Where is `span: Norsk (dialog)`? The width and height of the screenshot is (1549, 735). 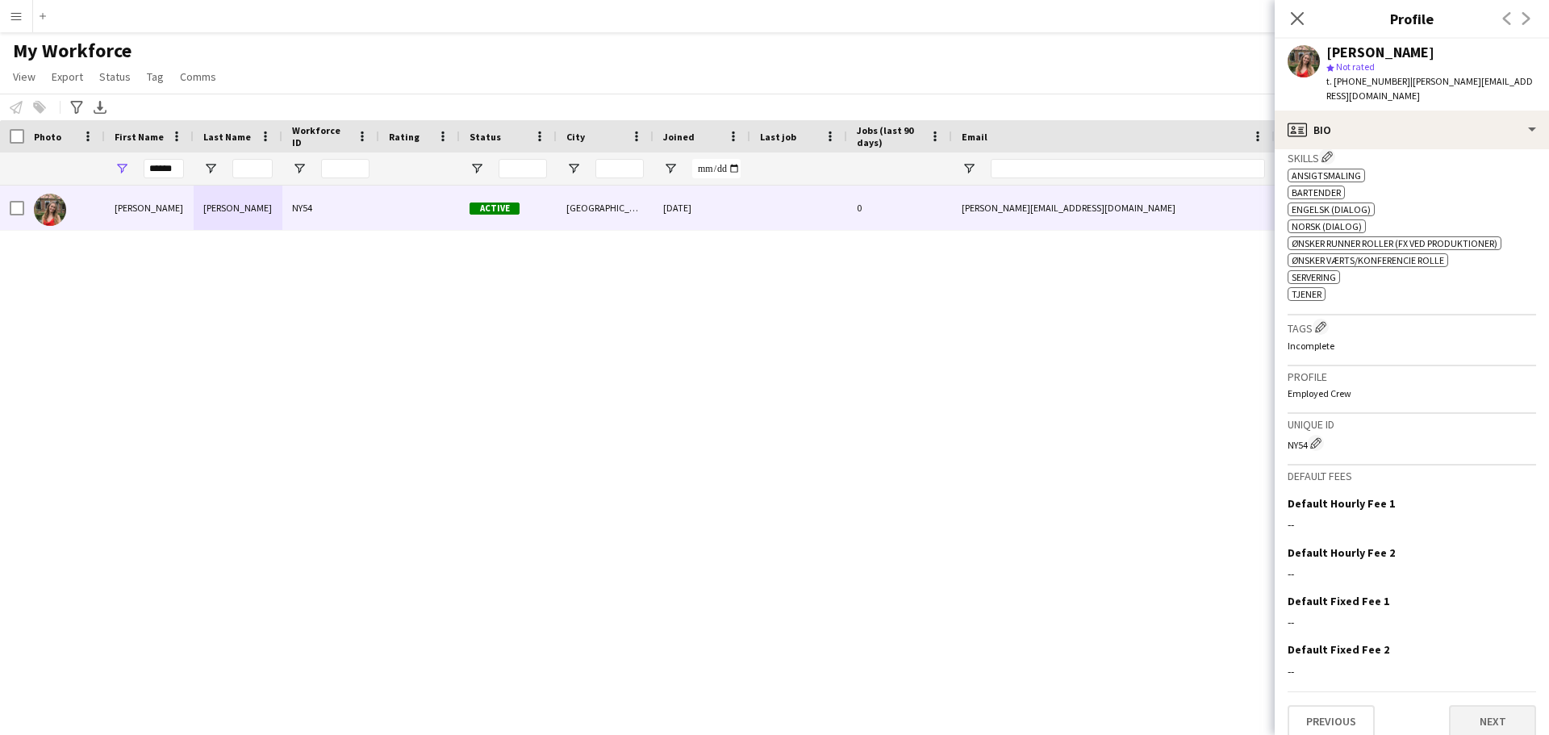 span: Norsk (dialog) is located at coordinates (1327, 226).